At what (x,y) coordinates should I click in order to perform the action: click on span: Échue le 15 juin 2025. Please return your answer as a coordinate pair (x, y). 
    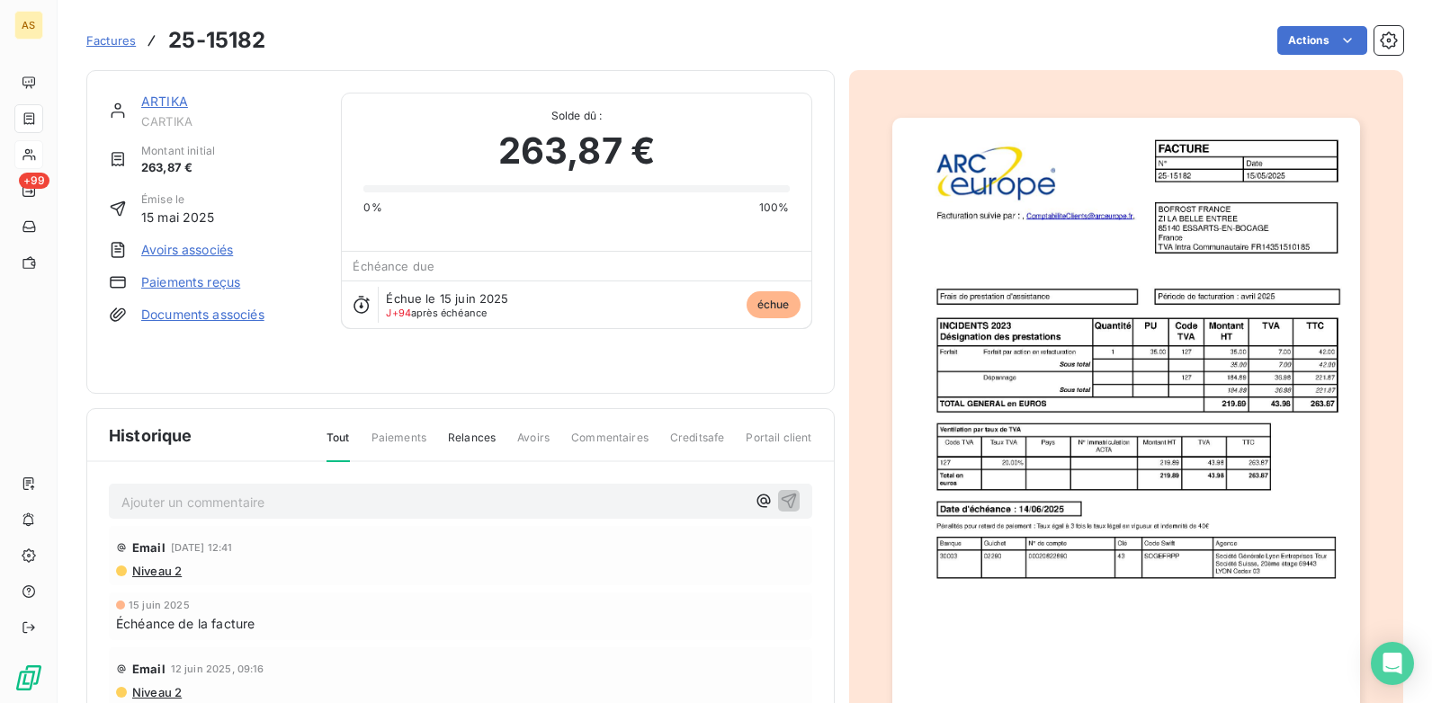
    Looking at the image, I should click on (447, 299).